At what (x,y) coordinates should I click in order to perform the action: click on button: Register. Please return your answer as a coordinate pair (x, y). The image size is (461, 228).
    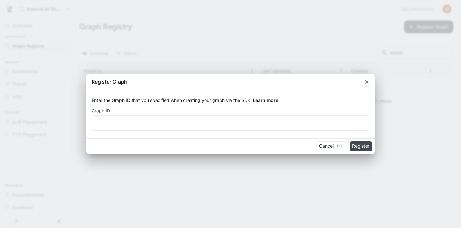
    Looking at the image, I should click on (361, 146).